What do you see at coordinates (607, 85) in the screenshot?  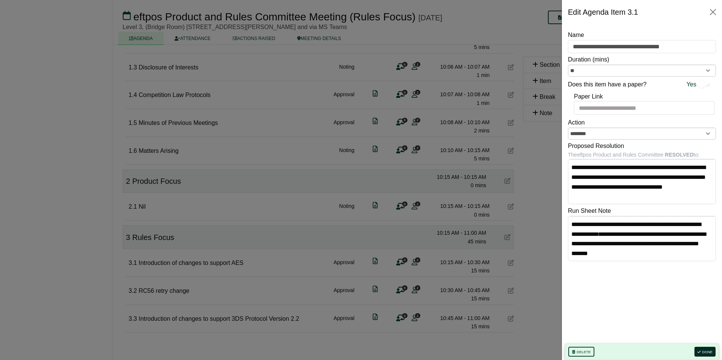 I see `label: Does this item have a paper?` at bounding box center [607, 85].